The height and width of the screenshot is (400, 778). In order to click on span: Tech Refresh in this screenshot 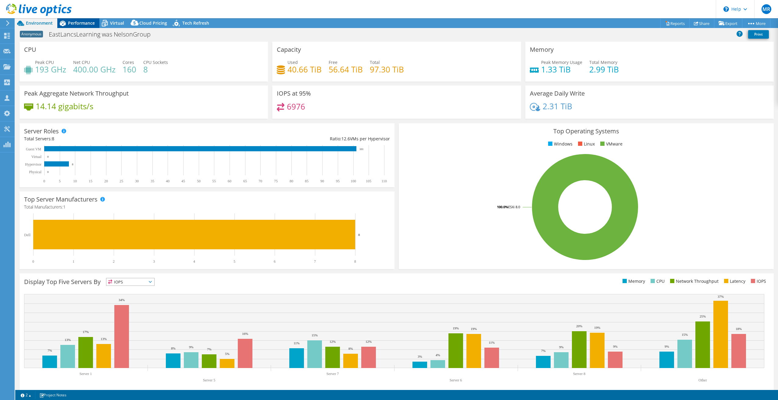, I will do `click(196, 23)`.